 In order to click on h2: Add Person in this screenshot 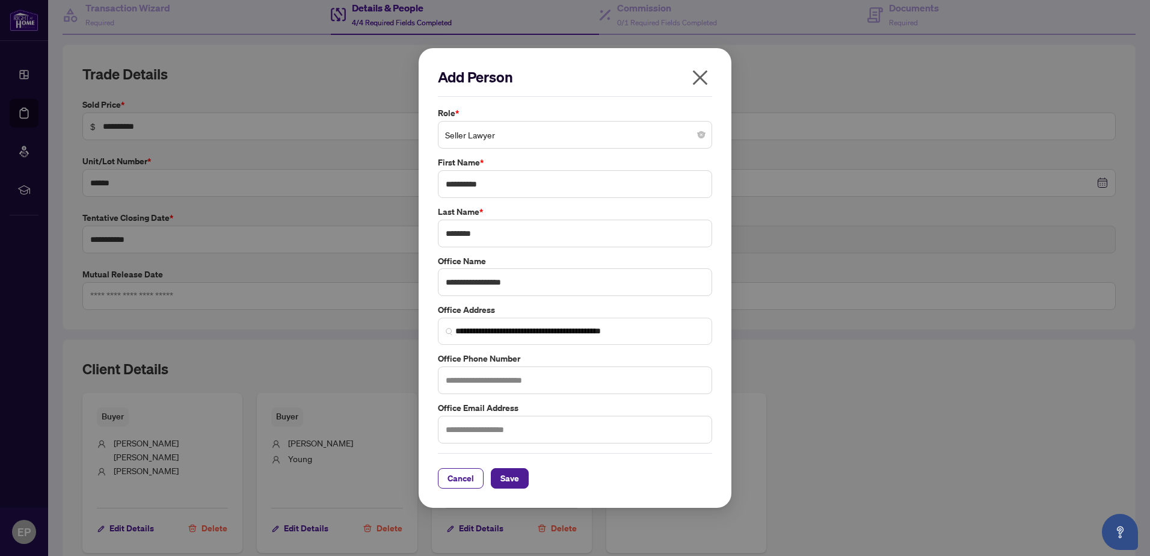, I will do `click(575, 77)`.